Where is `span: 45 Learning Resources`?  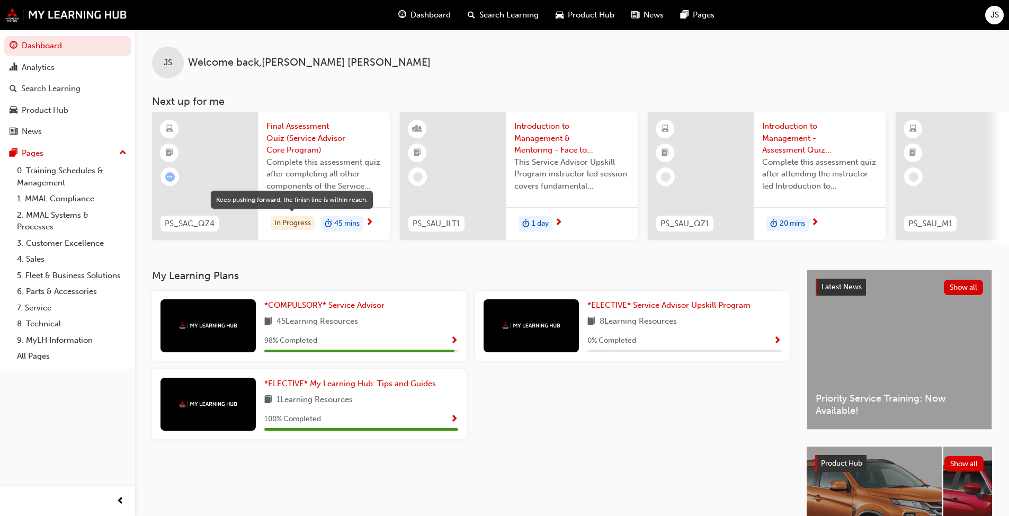
span: 45 Learning Resources is located at coordinates (317, 321).